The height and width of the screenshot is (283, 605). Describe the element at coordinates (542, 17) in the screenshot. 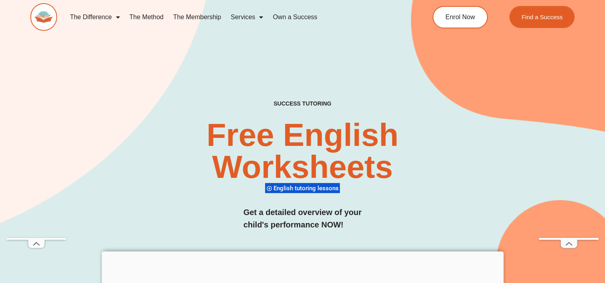

I see `span: Find a Success` at that location.